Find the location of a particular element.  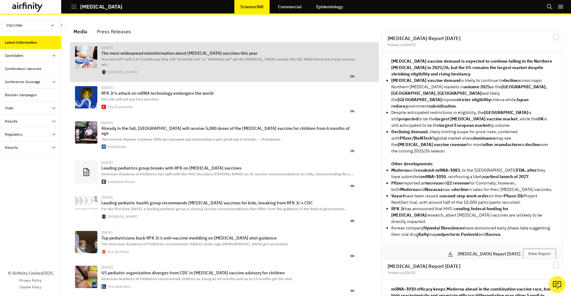

div: Regulatory is located at coordinates (14, 135).